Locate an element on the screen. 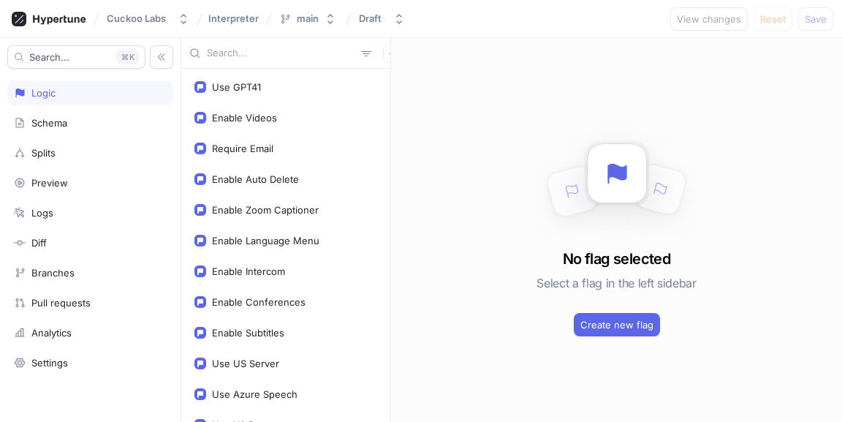 The height and width of the screenshot is (422, 842). div: Analytics is located at coordinates (51, 333).